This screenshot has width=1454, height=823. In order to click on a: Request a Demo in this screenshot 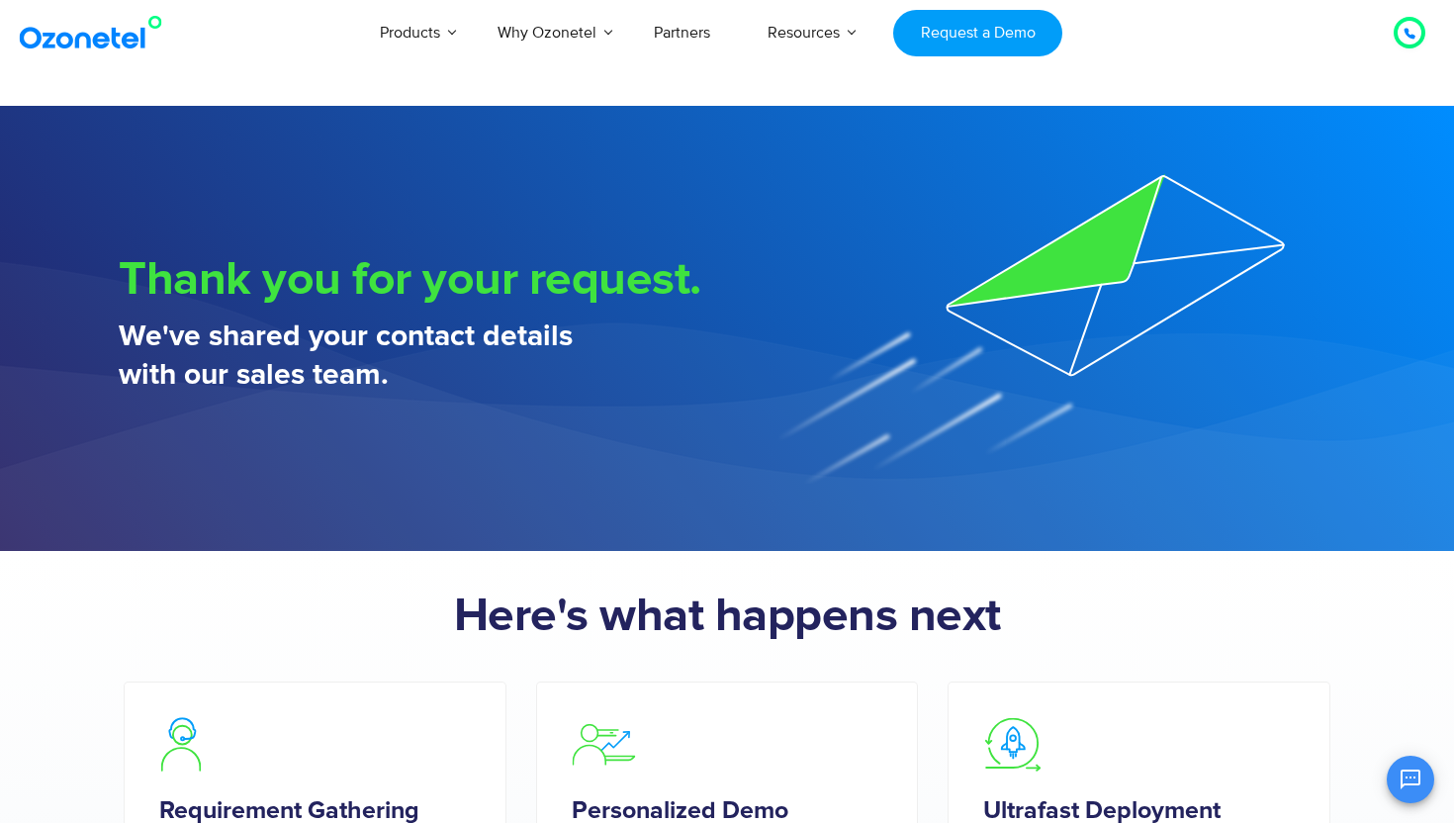, I will do `click(977, 33)`.